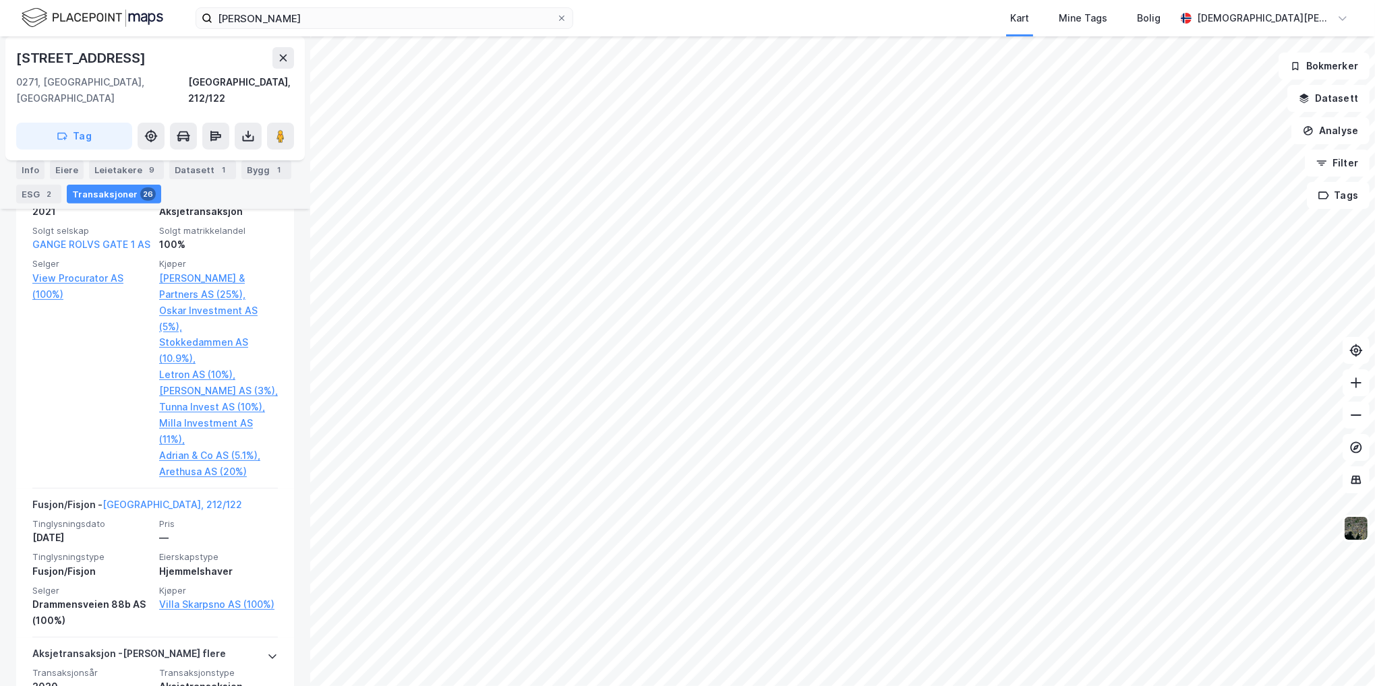 The height and width of the screenshot is (686, 1375). I want to click on a: Arethusa AS (20%), so click(218, 472).